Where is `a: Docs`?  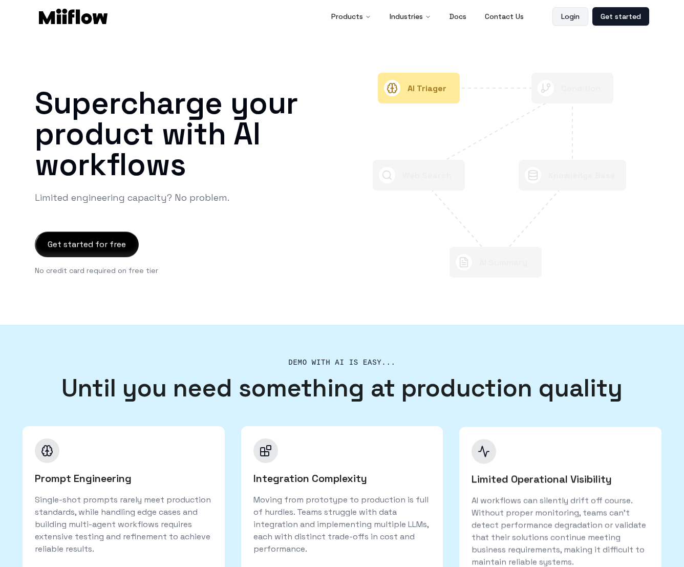 a: Docs is located at coordinates (458, 16).